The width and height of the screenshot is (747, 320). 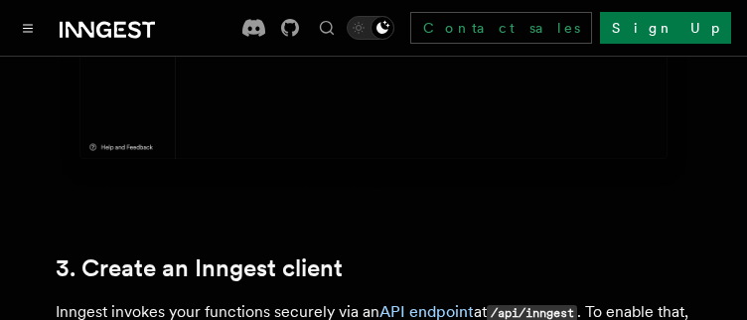 I want to click on button: Toggle dark mode, so click(x=371, y=28).